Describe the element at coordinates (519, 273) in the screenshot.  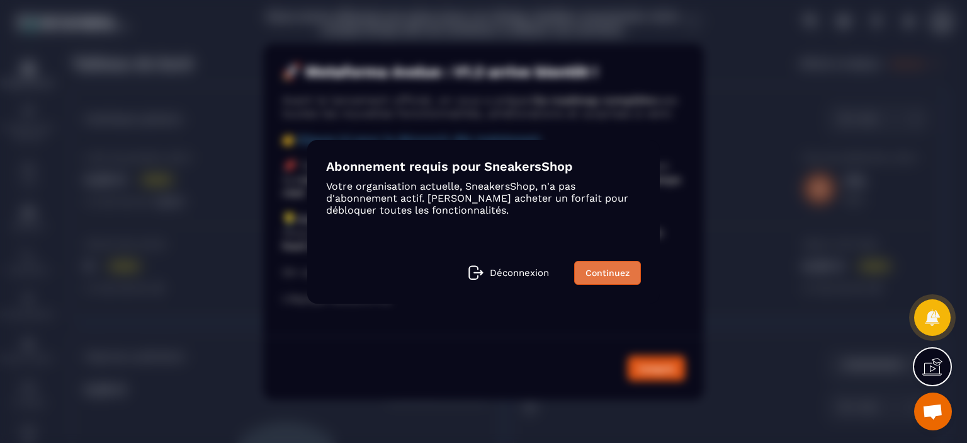
I see `p: Déconnexion` at that location.